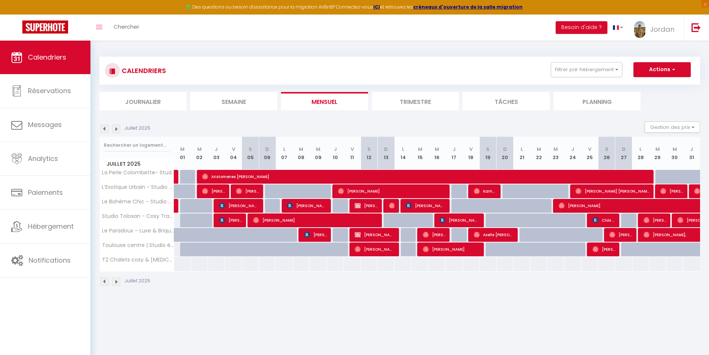  Describe the element at coordinates (49, 90) in the screenshot. I see `span: Réservations` at that location.